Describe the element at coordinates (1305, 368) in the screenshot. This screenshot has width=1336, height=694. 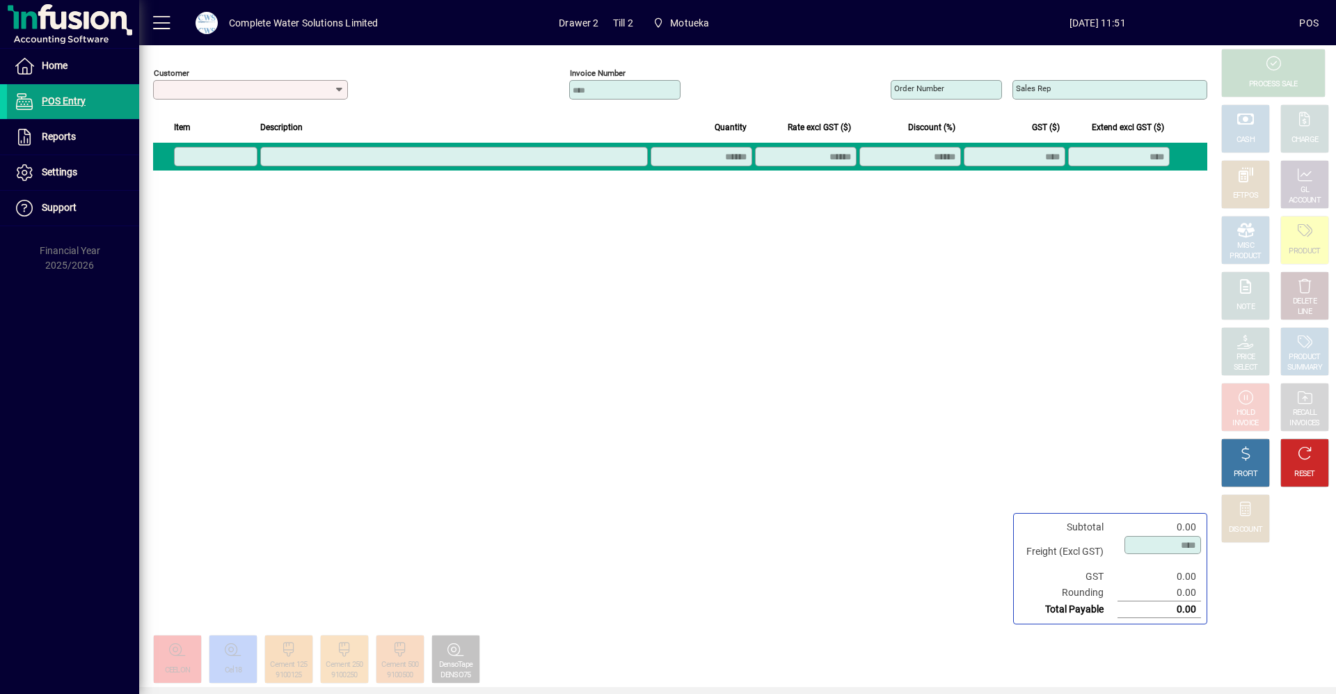
I see `div: SUMMARY` at that location.